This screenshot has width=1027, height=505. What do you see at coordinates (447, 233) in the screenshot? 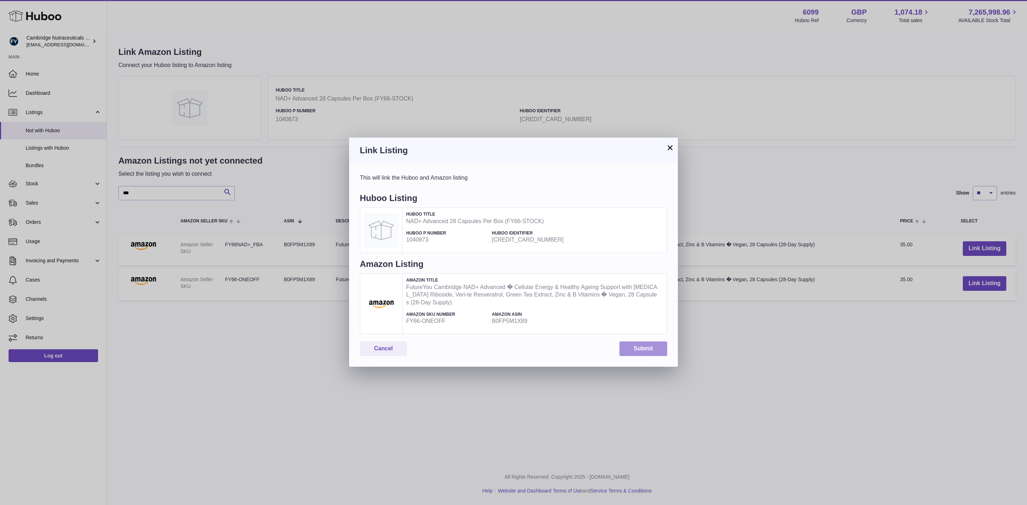
I see `h4: Huboo P number` at bounding box center [447, 233].